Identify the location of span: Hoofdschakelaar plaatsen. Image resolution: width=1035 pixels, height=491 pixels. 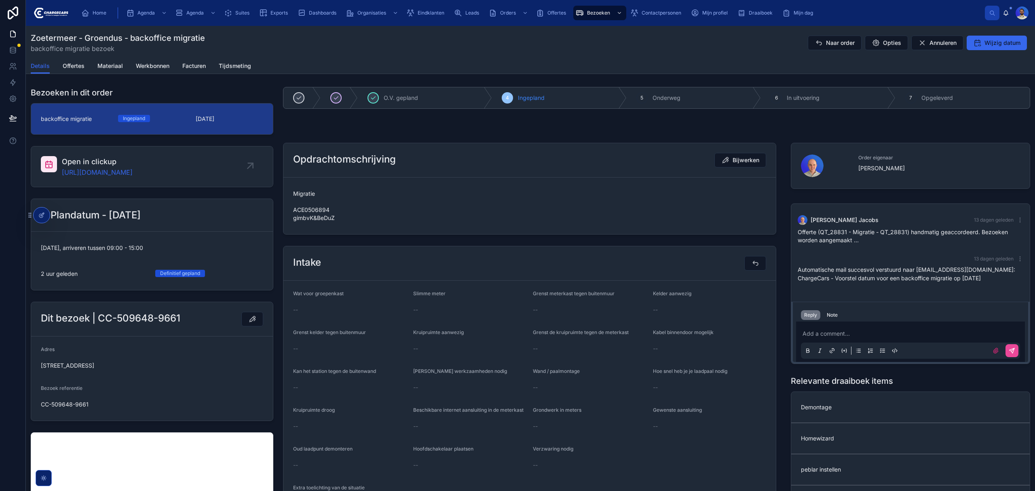
(443, 448).